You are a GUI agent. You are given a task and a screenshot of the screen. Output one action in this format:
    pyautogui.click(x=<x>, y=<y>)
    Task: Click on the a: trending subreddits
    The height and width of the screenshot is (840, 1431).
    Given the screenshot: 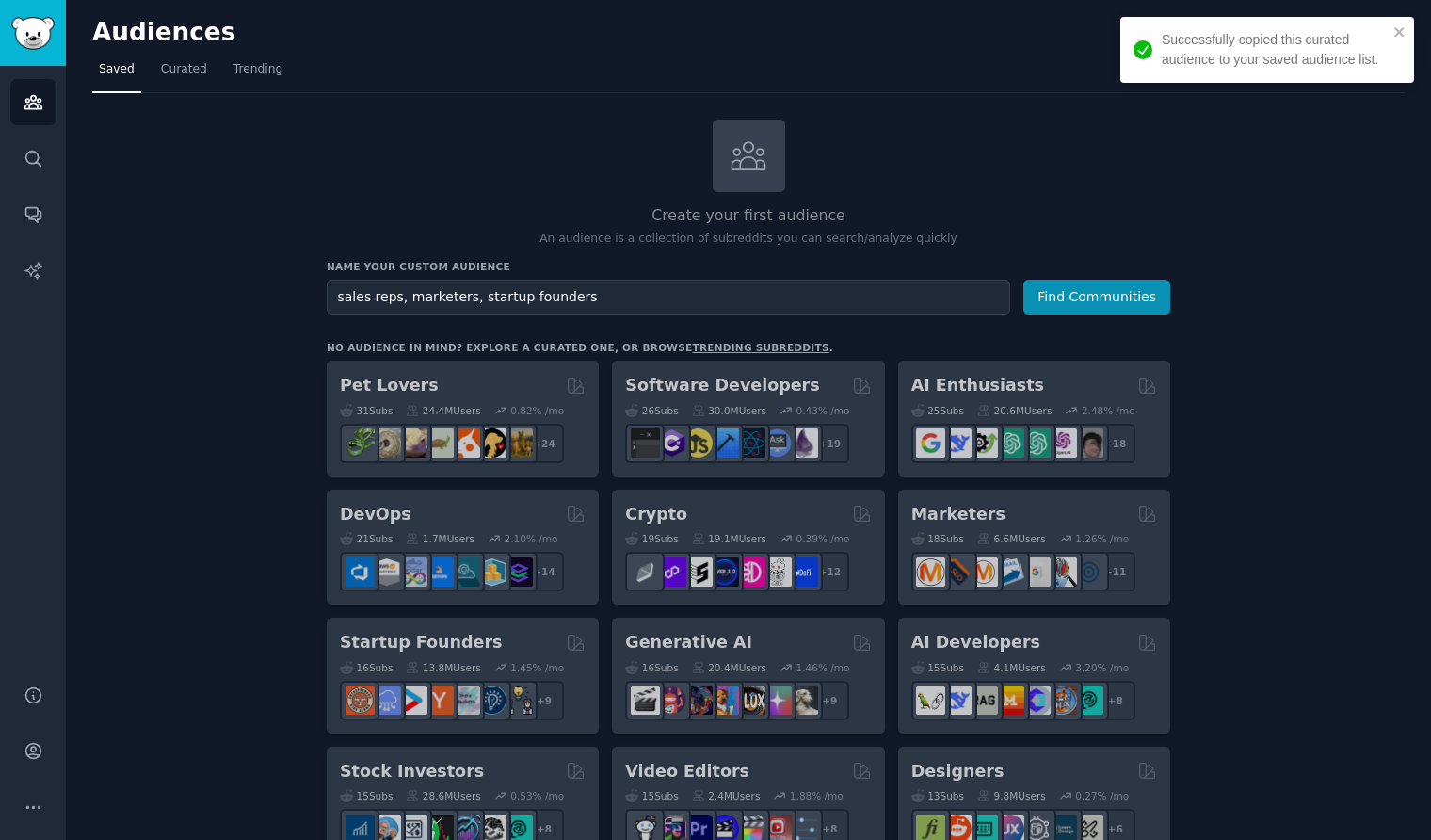 What is the action you would take?
    pyautogui.click(x=760, y=348)
    